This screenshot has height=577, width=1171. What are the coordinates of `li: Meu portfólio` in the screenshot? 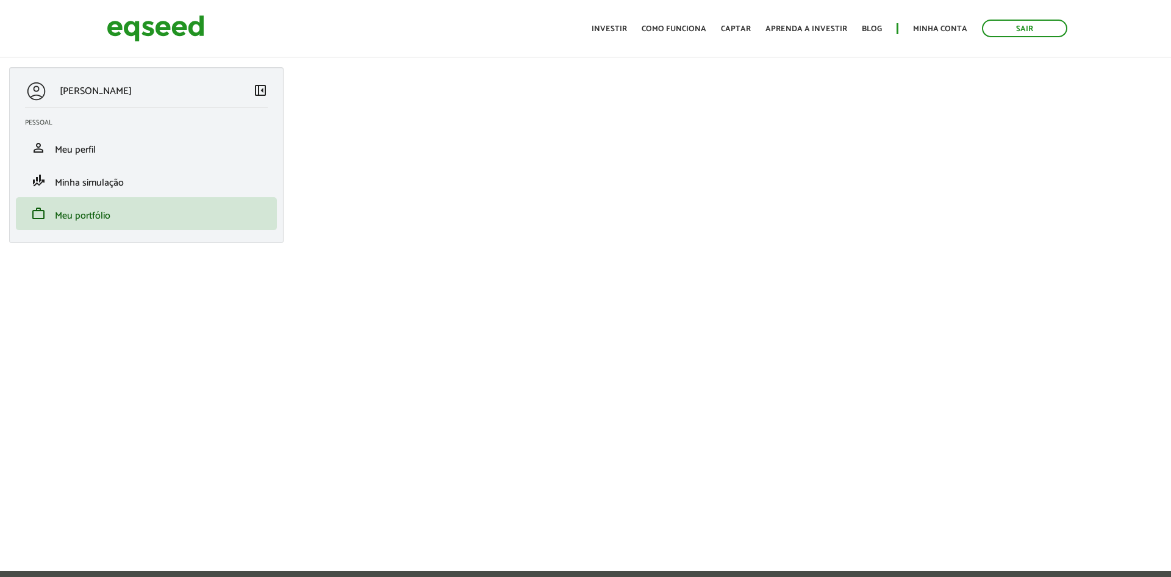 It's located at (146, 214).